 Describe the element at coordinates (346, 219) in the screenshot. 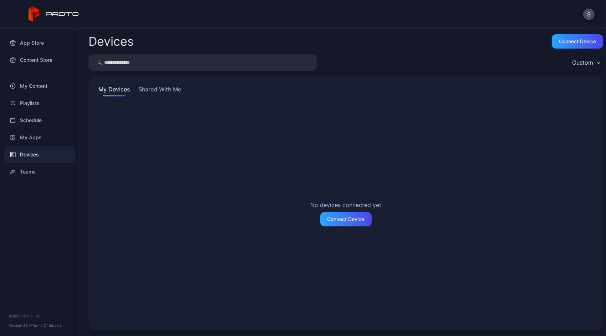

I see `div: Connect Device` at that location.